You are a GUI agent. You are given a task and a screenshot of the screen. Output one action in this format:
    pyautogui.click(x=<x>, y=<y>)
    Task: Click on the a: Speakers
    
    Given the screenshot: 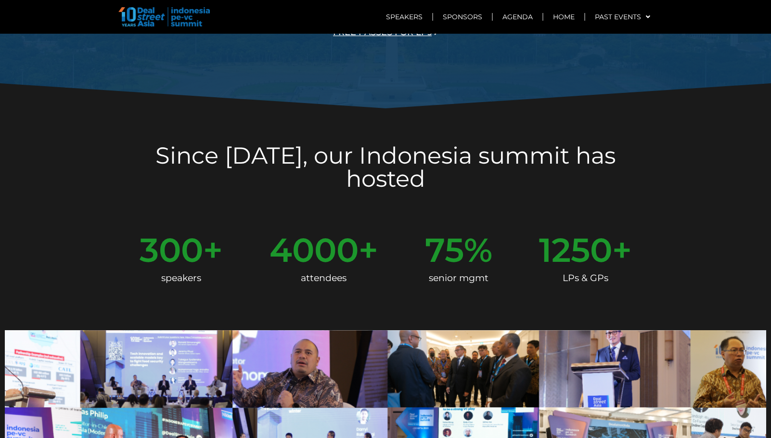 What is the action you would take?
    pyautogui.click(x=404, y=17)
    